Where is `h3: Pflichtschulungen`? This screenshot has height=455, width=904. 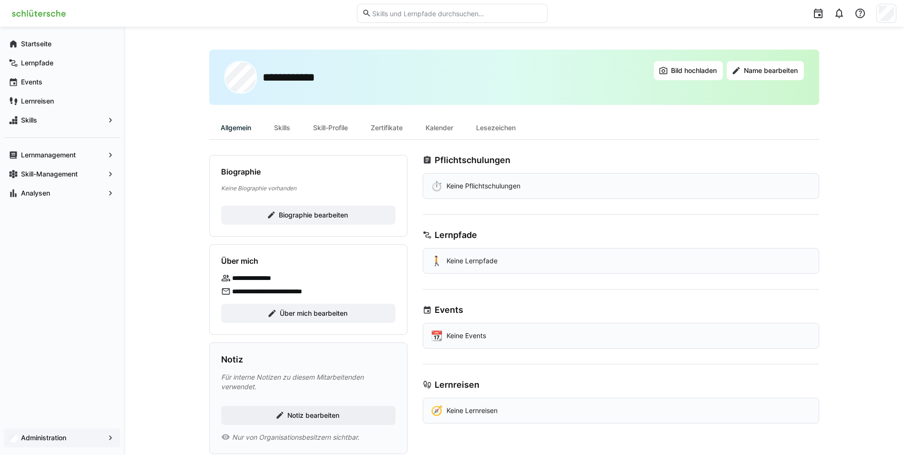
h3: Pflichtschulungen is located at coordinates (472, 160).